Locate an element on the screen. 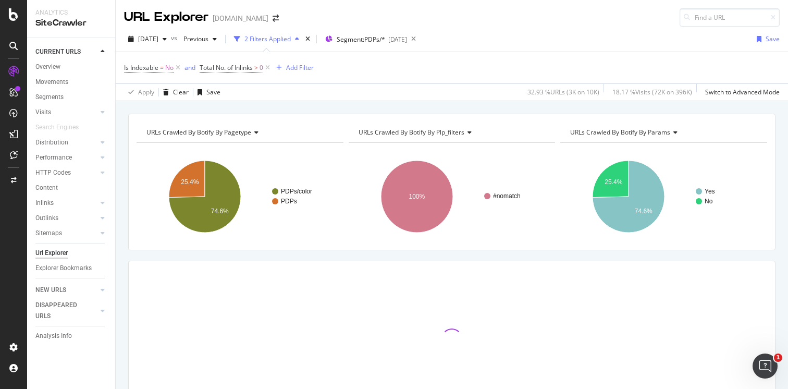 Image resolution: width=788 pixels, height=389 pixels. text: #nomatch is located at coordinates (507, 196).